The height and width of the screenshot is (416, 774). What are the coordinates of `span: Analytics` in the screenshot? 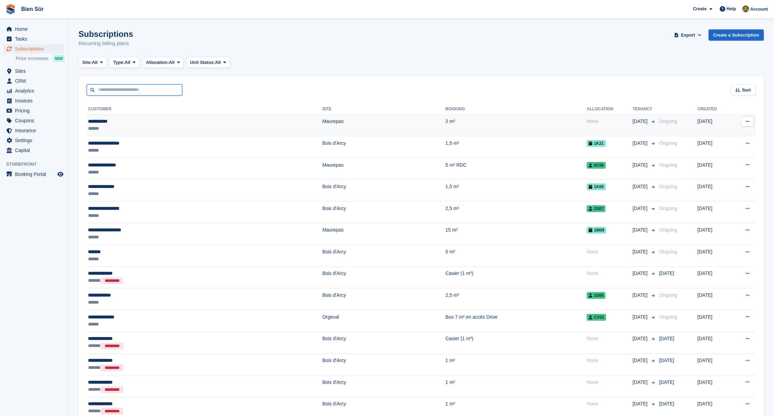 It's located at (36, 91).